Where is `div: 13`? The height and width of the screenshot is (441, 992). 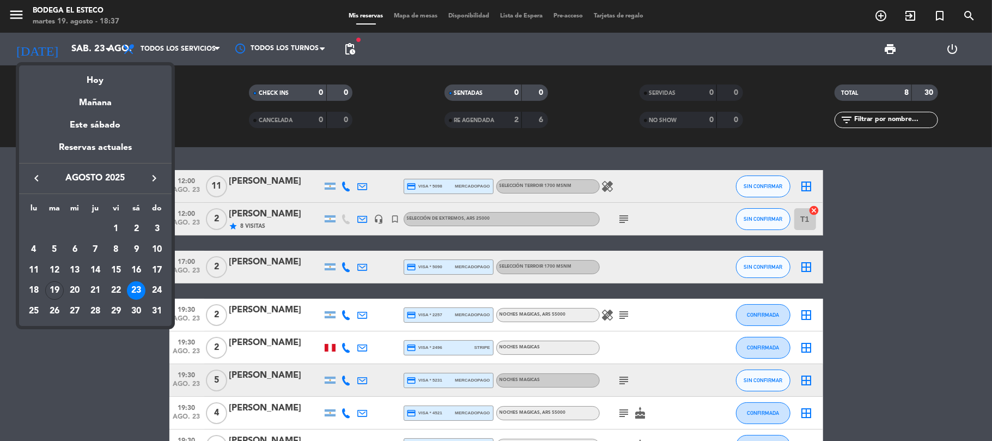
div: 13 is located at coordinates (75, 270).